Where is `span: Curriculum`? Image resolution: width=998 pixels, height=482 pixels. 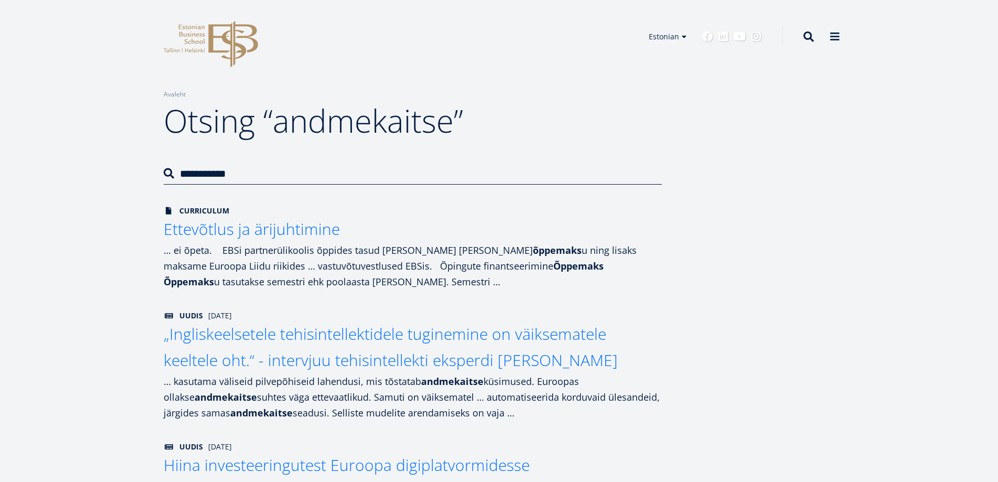
span: Curriculum is located at coordinates (196, 211).